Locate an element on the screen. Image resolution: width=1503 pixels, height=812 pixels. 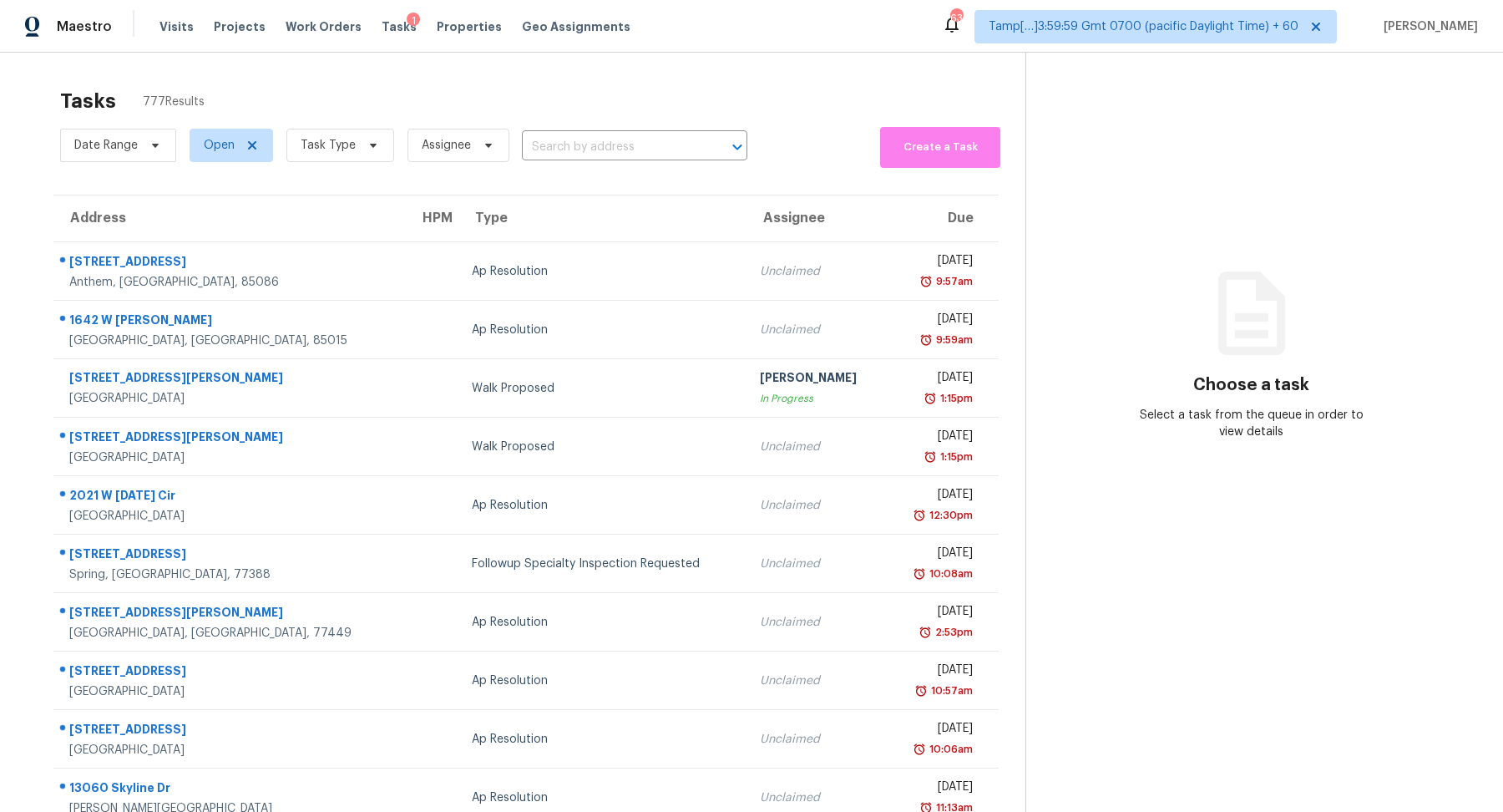
span: 777 Results is located at coordinates (174, 102).